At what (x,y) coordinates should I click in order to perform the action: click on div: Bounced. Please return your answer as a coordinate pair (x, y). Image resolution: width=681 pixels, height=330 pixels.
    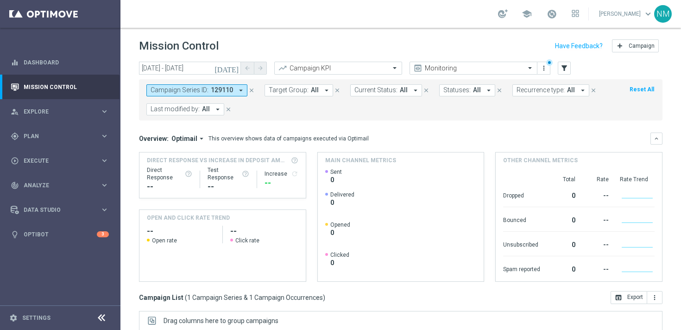
    Looking at the image, I should click on (521, 219).